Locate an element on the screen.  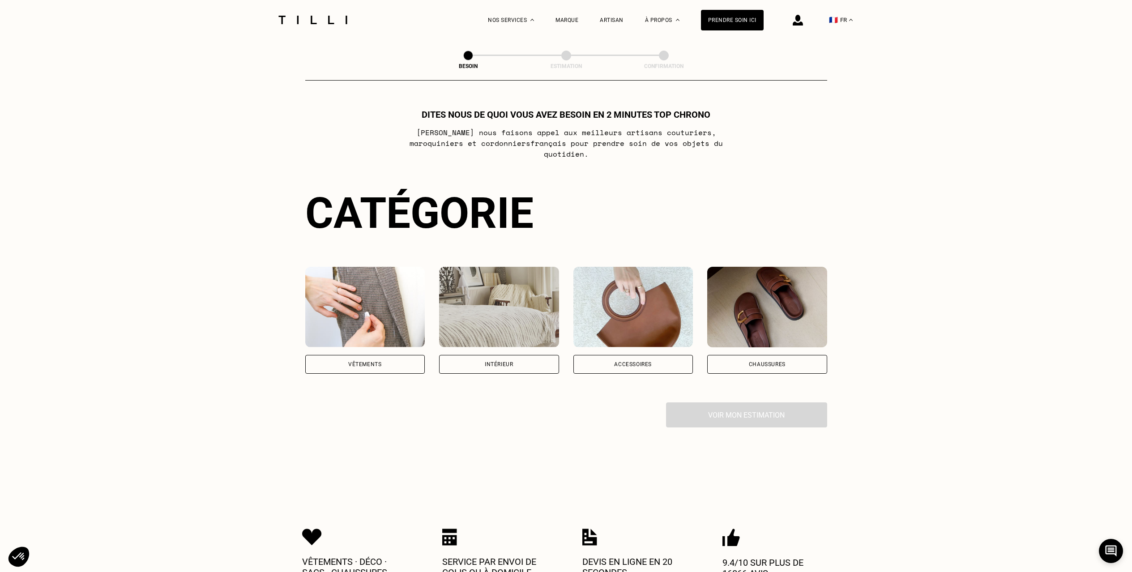
h1: Dites nous de quoi vous avez besoin en 2 minutes top chrono is located at coordinates (566, 115).